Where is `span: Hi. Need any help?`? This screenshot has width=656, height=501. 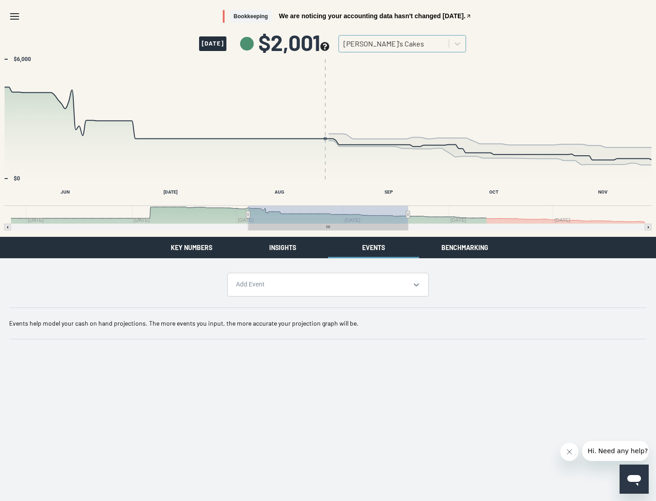 span: Hi. Need any help? is located at coordinates (36, 10).